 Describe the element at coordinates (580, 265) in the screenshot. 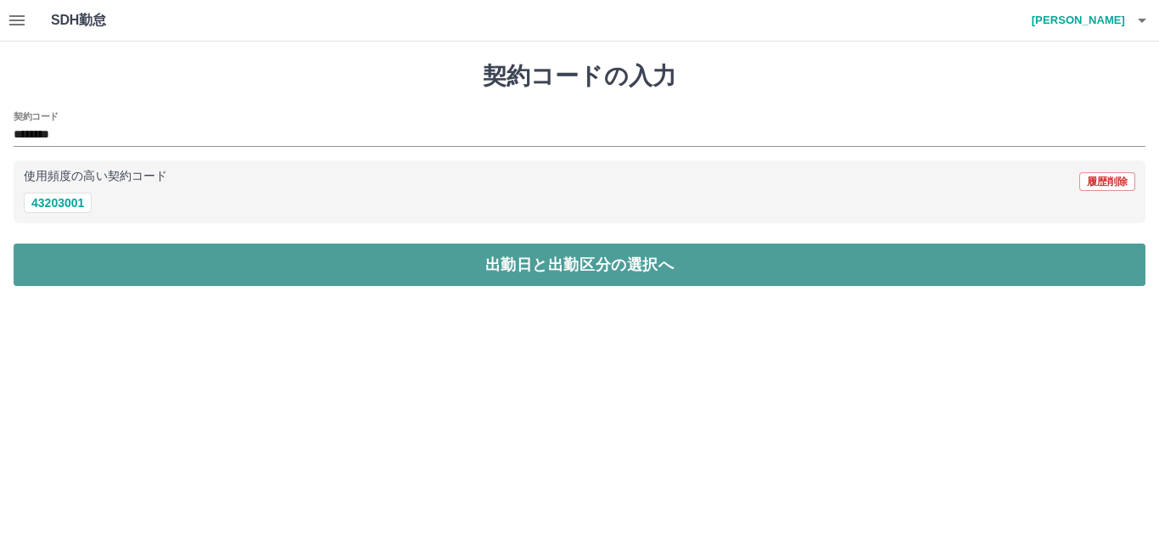

I see `button: 出勤日と出勤区分の選択へ` at that location.